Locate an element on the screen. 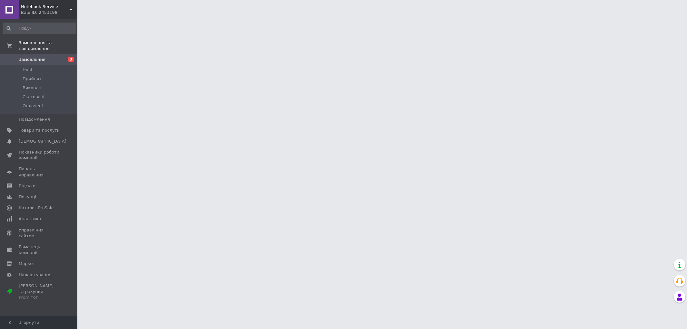 The image size is (687, 329). span: 3 is located at coordinates (71, 59).